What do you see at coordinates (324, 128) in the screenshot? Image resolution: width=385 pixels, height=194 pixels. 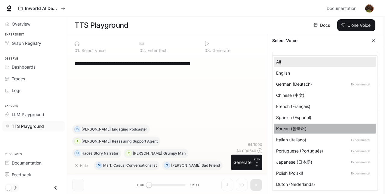 I see `div: Korean (한국어)` at bounding box center [324, 128].